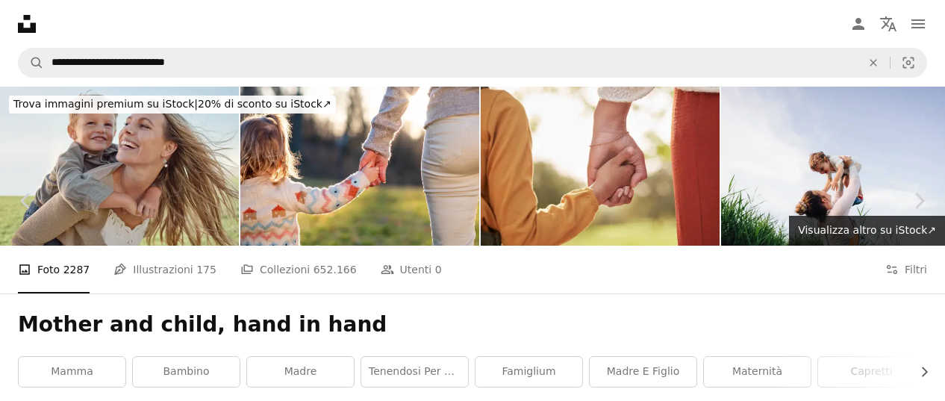 This screenshot has height=401, width=945. Describe the element at coordinates (528, 372) in the screenshot. I see `a: famiglium` at that location.